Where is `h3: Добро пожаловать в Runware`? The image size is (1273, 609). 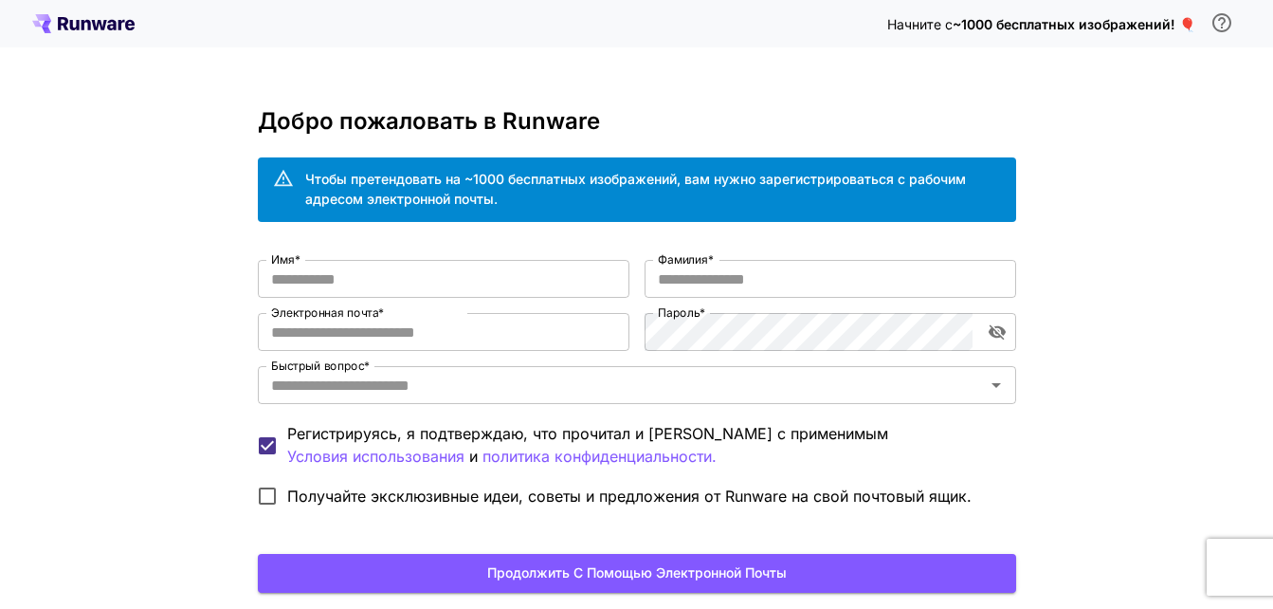
h3: Добро пожаловать в Runware is located at coordinates (637, 121).